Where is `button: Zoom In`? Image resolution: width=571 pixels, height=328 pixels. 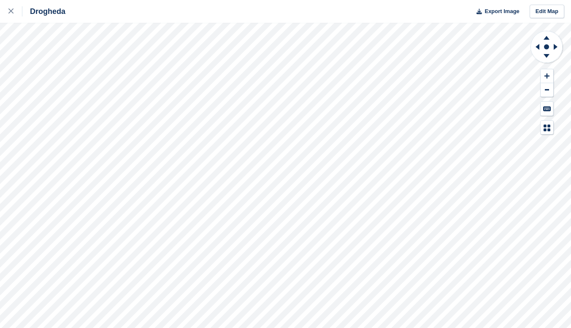 button: Zoom In is located at coordinates (547, 76).